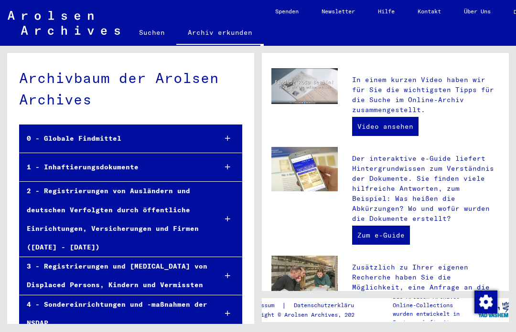 The image size is (516, 332). I want to click on div: 2 - Registrierungen von Ausländern und deutschen Verfolgten durch öffentliche Einrichtungen, Vers..., so click(114, 219).